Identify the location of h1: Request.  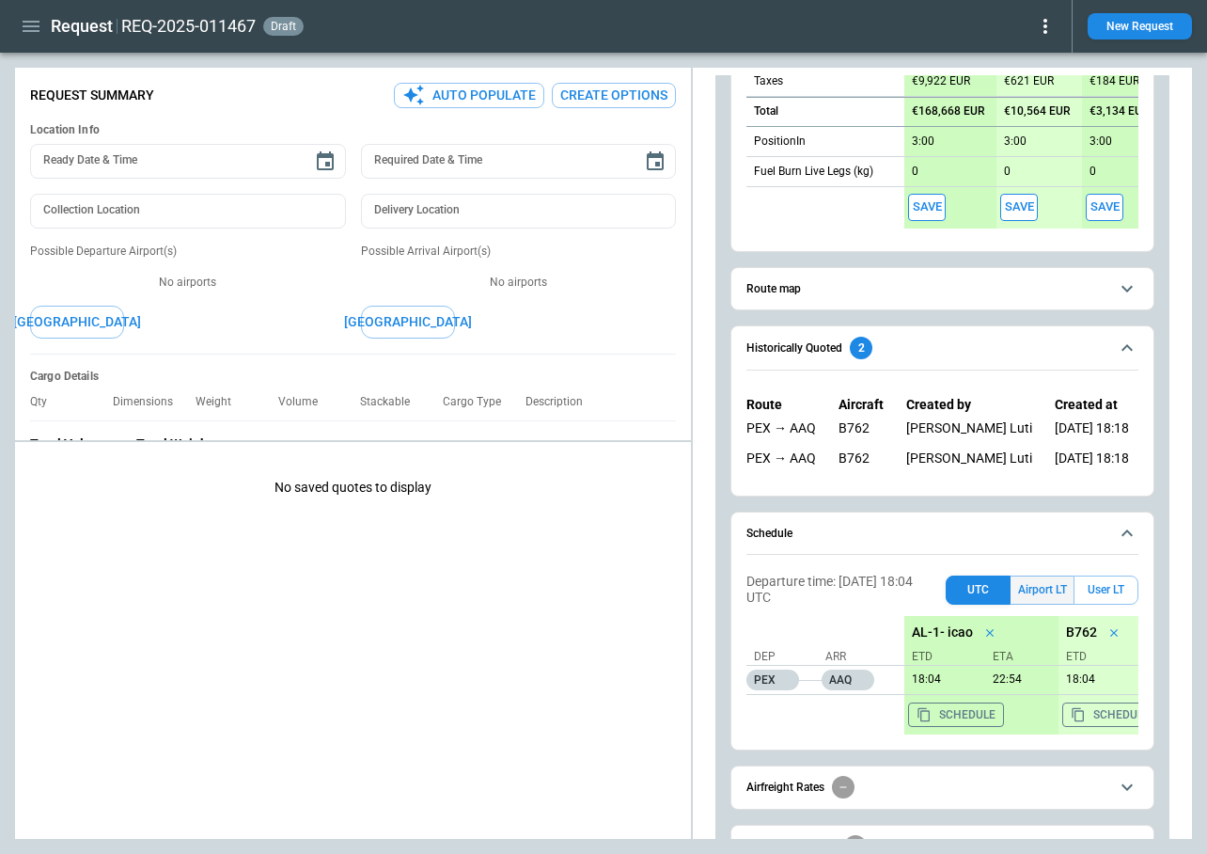
(82, 26).